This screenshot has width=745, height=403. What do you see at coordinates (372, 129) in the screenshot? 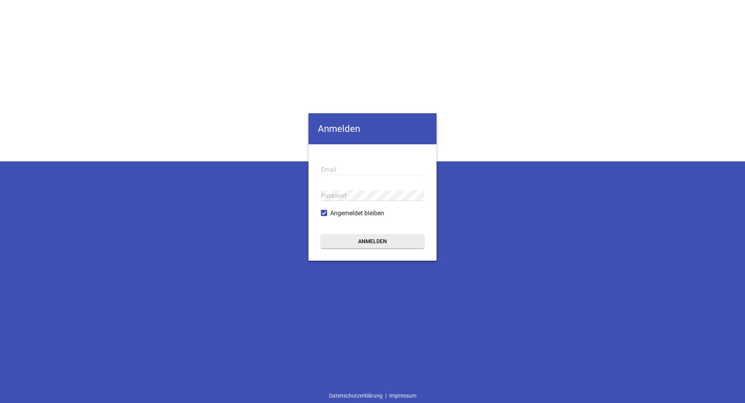
I see `h4: Anmelden` at bounding box center [372, 129].